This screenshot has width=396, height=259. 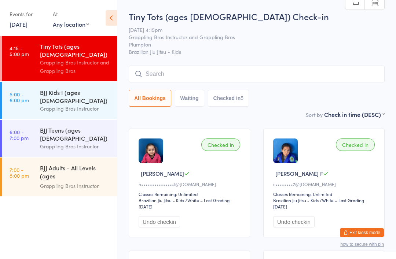 What do you see at coordinates (190, 98) in the screenshot?
I see `button: Waiting` at bounding box center [190, 98].